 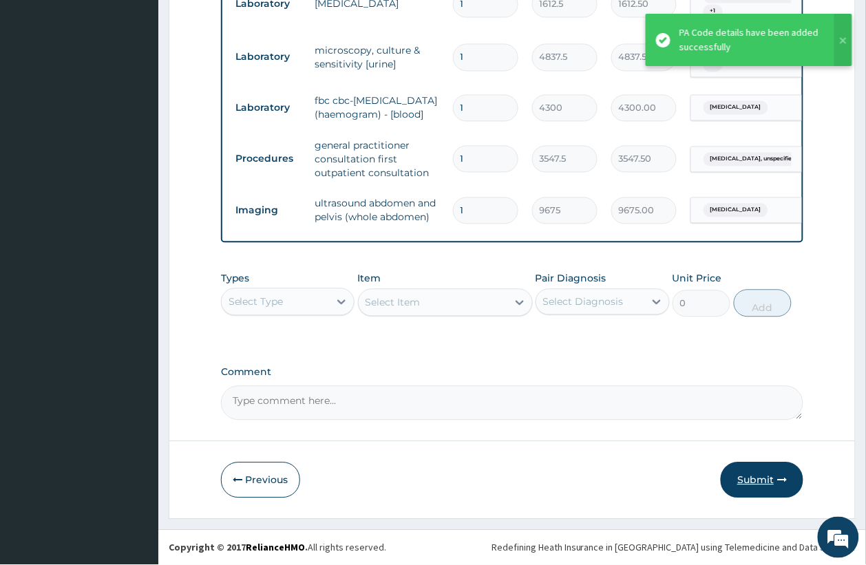 What do you see at coordinates (260, 481) in the screenshot?
I see `button: Previous` at bounding box center [260, 481].